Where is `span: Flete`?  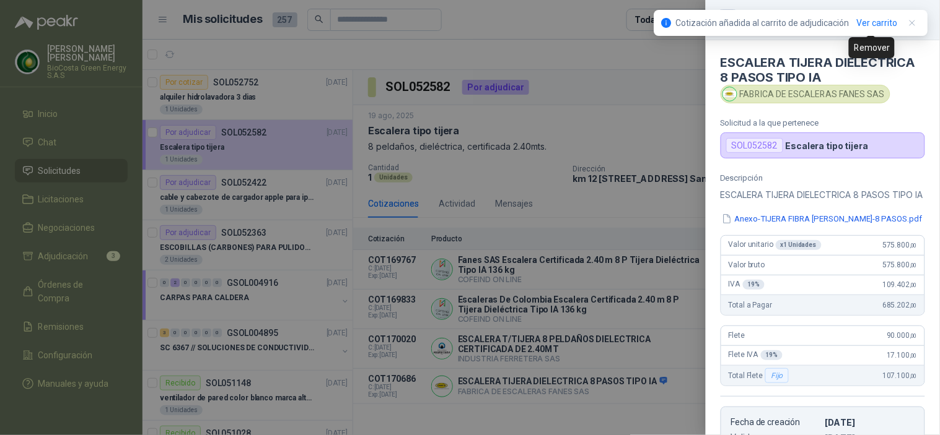
span: Flete is located at coordinates (736, 336).